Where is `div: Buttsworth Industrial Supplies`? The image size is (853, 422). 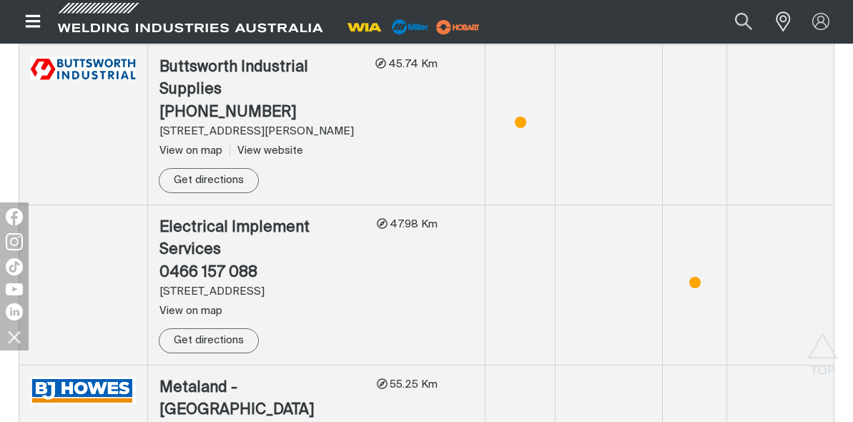
div: Buttsworth Industrial Supplies is located at coordinates (262, 79).